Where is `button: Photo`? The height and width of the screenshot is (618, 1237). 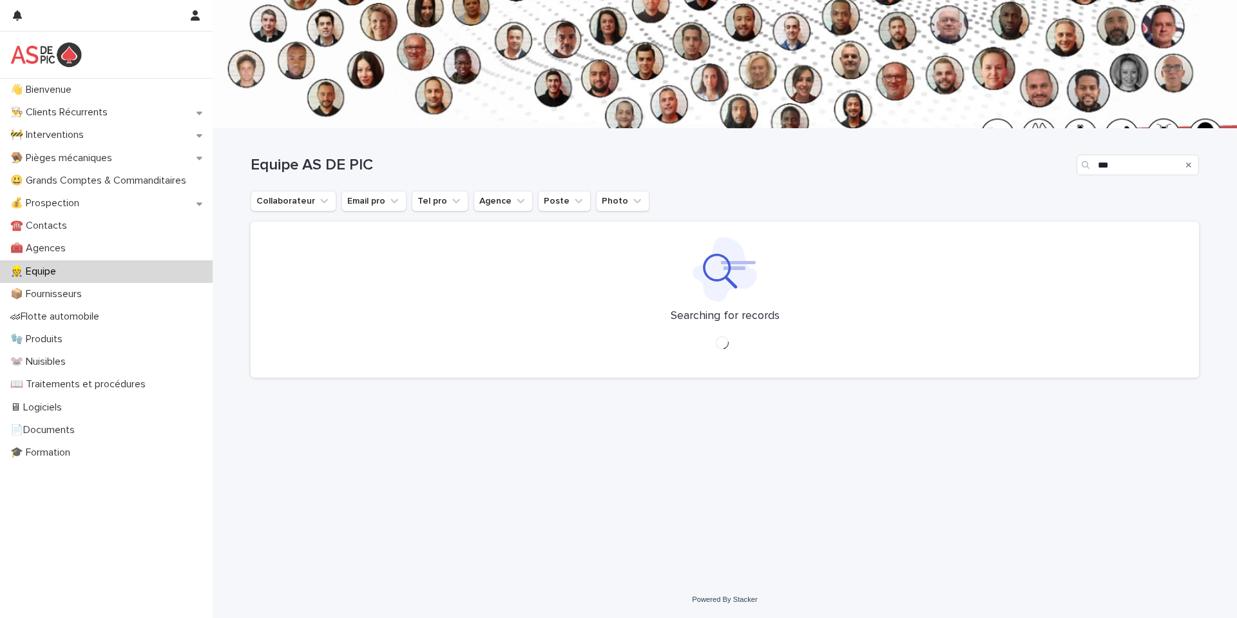 button: Photo is located at coordinates (622, 201).